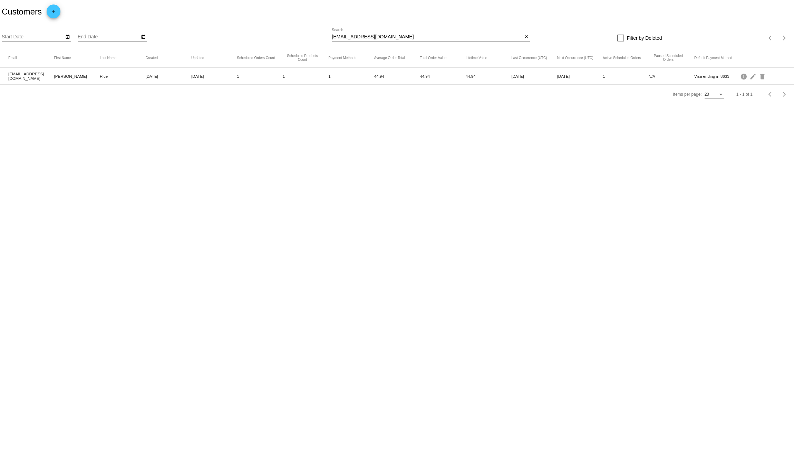 This screenshot has width=794, height=451. I want to click on button: Change sorting for LastName, so click(108, 58).